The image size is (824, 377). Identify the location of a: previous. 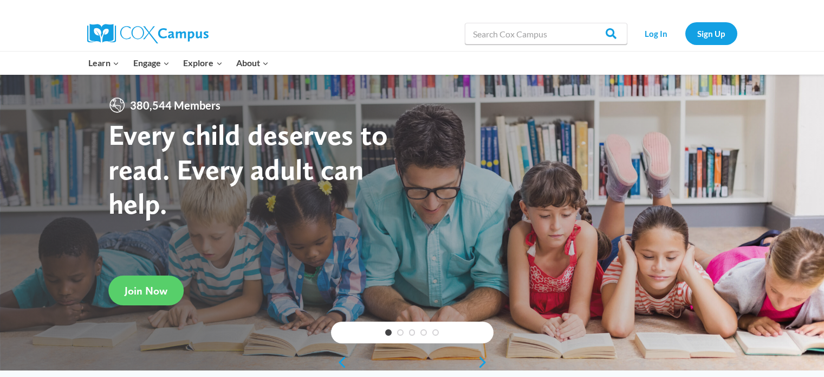
(339, 362).